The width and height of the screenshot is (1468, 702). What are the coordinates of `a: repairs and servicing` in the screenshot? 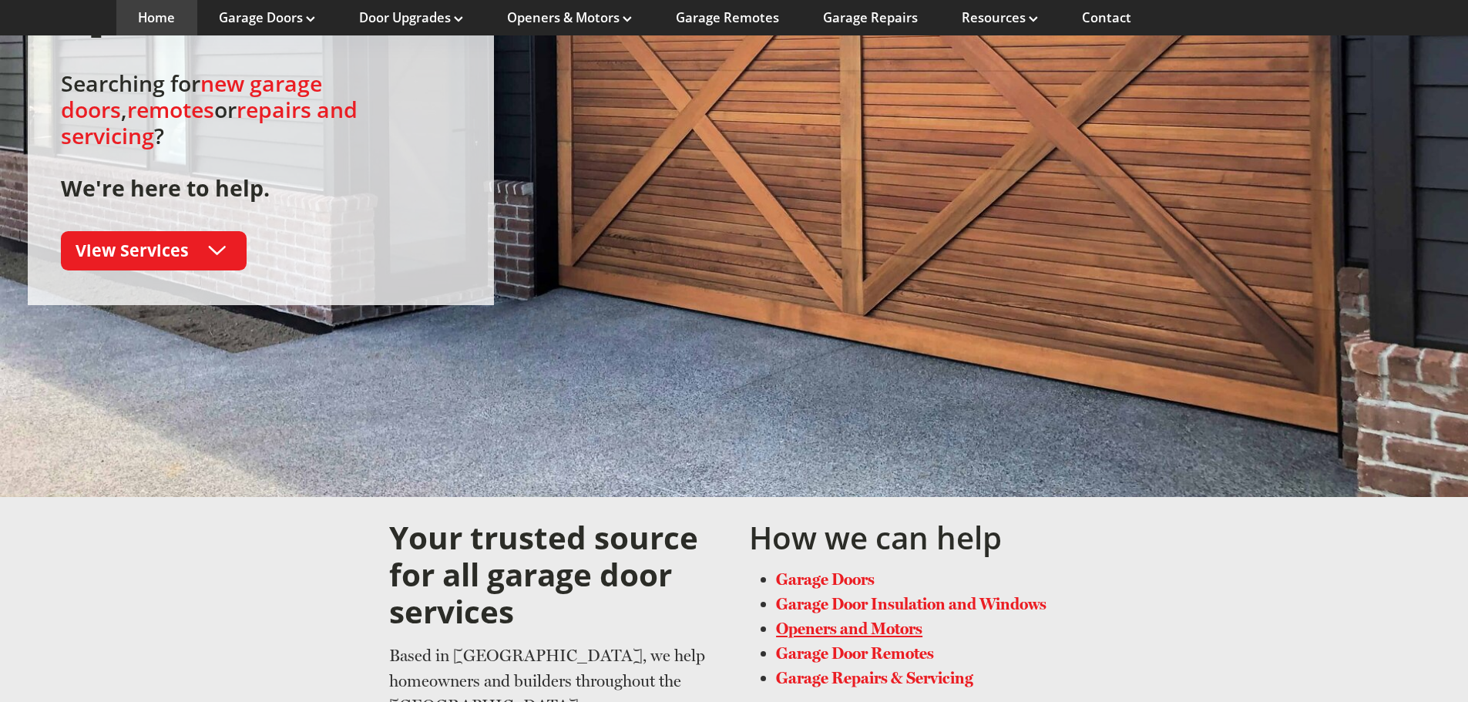 It's located at (209, 123).